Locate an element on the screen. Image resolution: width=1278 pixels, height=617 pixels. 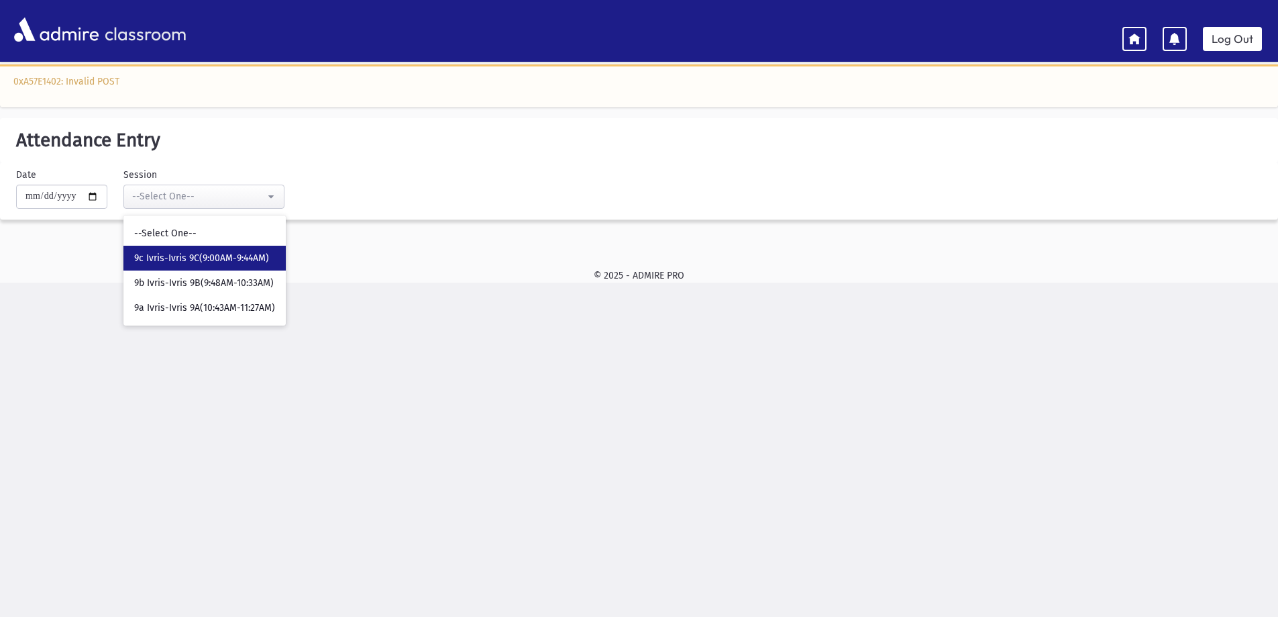
span: classroom is located at coordinates (144, 30).